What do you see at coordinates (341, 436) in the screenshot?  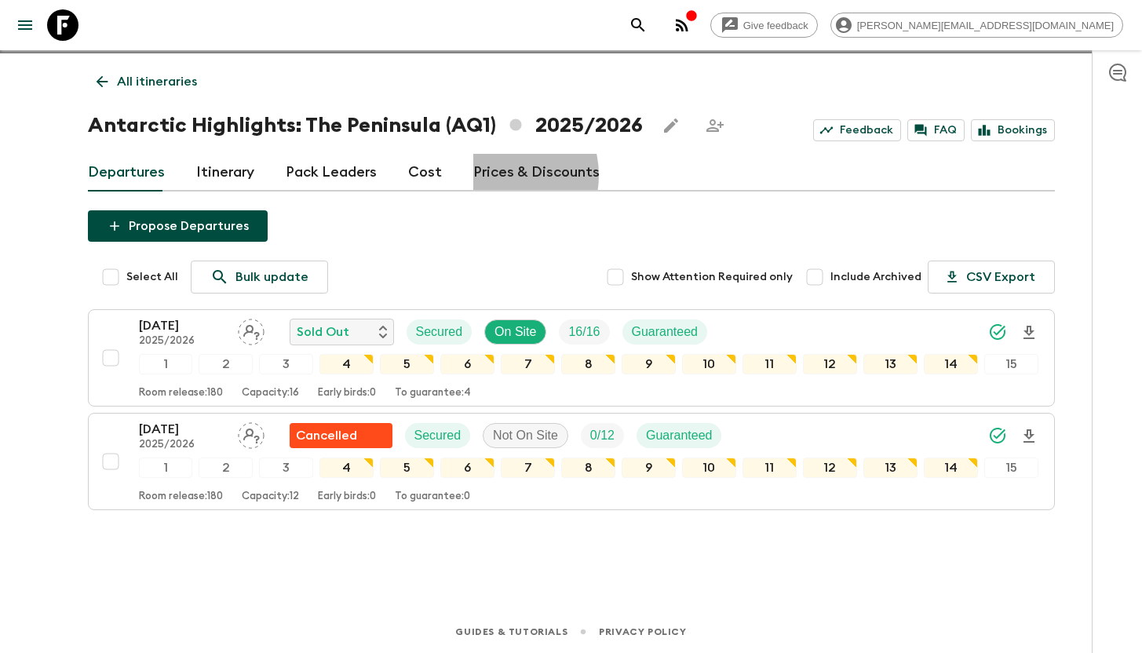 I see `div: Flash Pack cancellation` at bounding box center [341, 436].